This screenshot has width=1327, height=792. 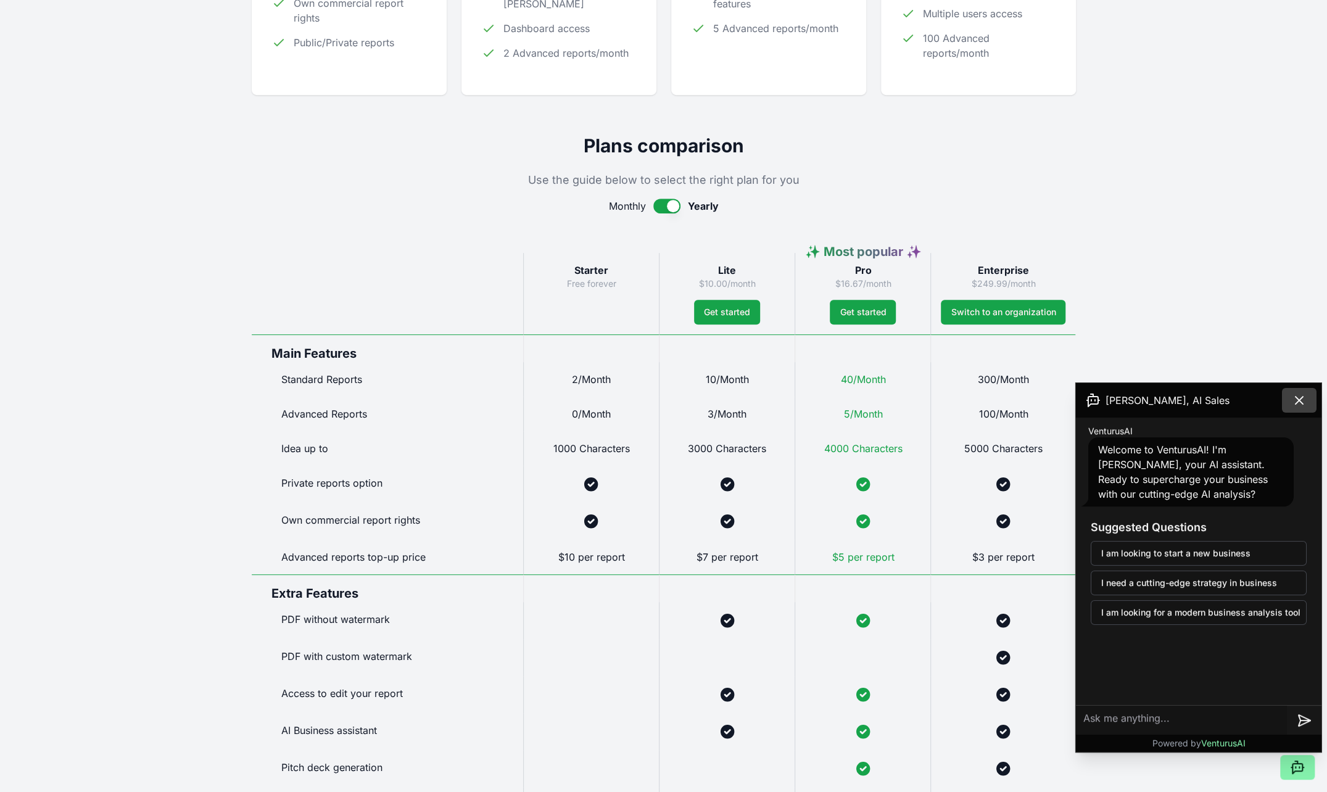 What do you see at coordinates (1003, 379) in the screenshot?
I see `span: 300/Month` at bounding box center [1003, 379].